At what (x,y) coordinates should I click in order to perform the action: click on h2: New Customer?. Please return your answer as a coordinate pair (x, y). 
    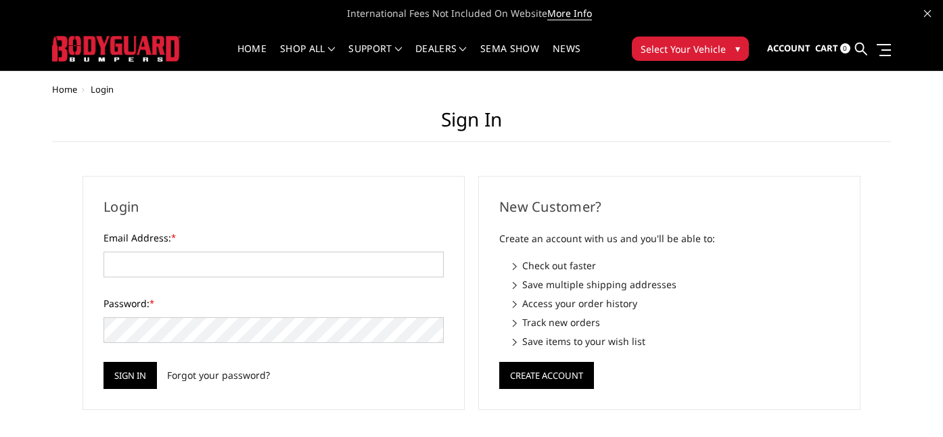
    Looking at the image, I should click on (669, 207).